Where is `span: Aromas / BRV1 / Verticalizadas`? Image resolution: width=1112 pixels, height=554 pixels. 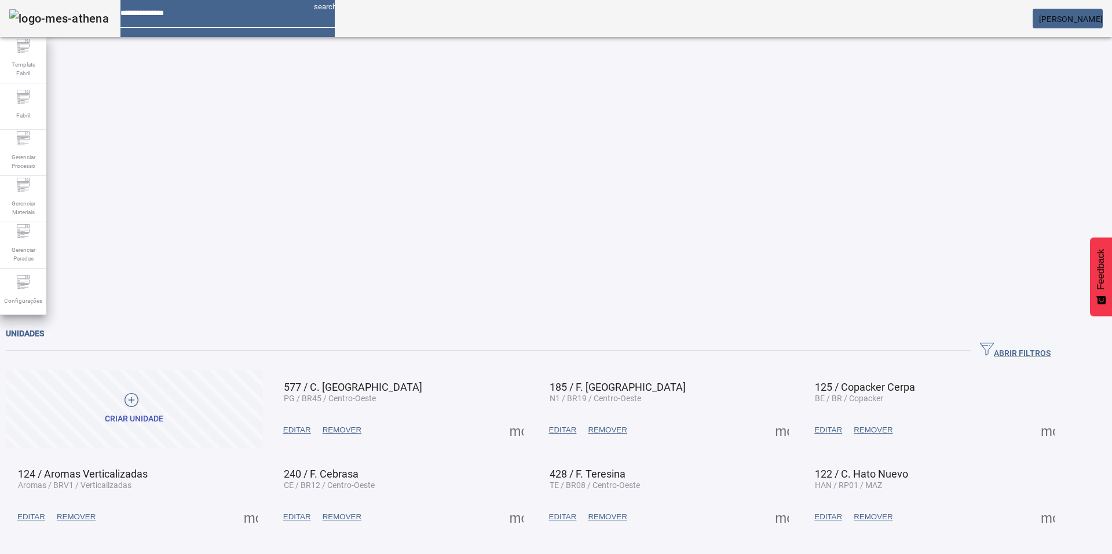
span: Aromas / BRV1 / Verticalizadas is located at coordinates (75, 485).